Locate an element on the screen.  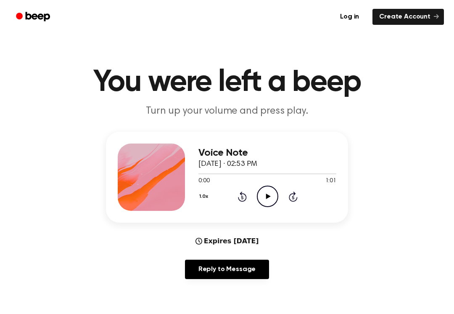
button: 1.0x is located at coordinates (205, 196).